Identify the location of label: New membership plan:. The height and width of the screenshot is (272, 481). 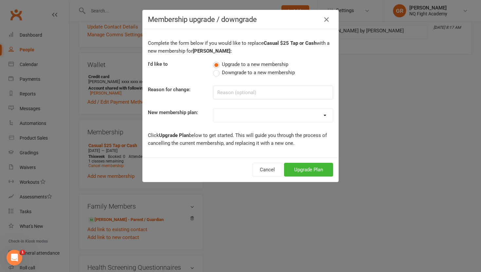
(173, 113).